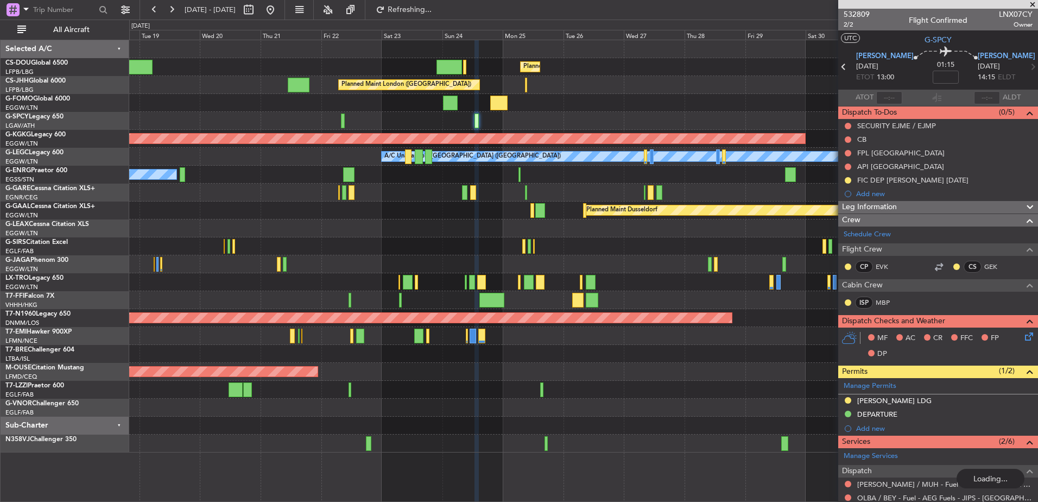 The width and height of the screenshot is (1038, 502). Describe the element at coordinates (850, 38) in the screenshot. I see `button: UTC` at that location.